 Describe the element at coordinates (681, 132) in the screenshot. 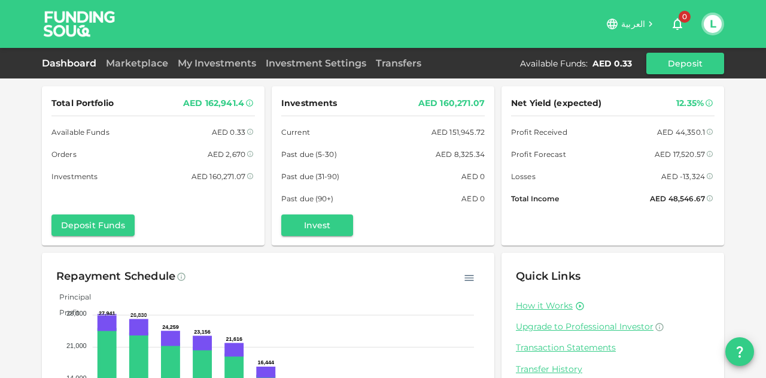

I see `div: AED 44,350.1` at that location.